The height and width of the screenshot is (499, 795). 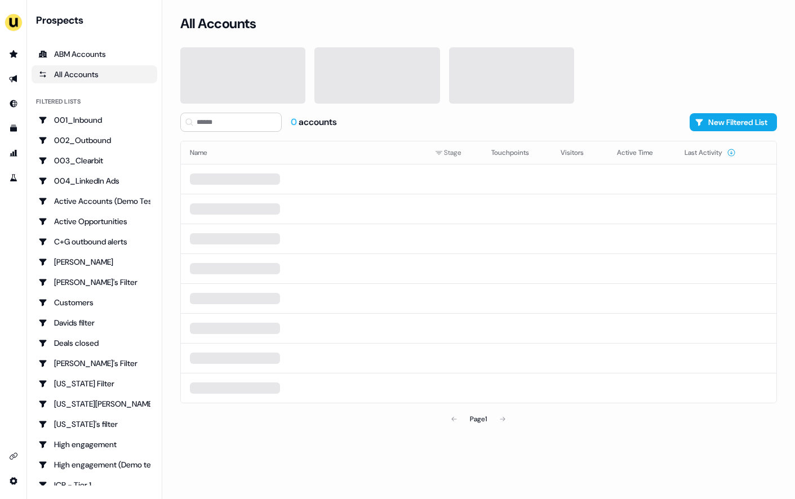 What do you see at coordinates (478, 419) in the screenshot?
I see `div: Page 1` at bounding box center [478, 419].